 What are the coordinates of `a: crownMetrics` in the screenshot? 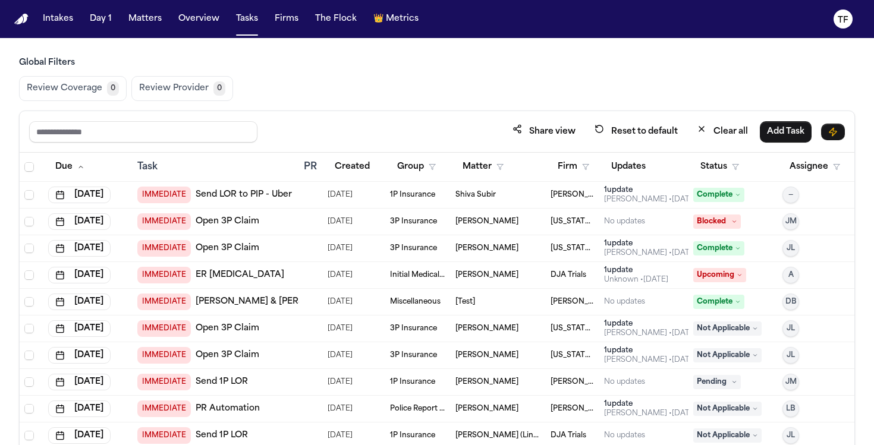 It's located at (396, 19).